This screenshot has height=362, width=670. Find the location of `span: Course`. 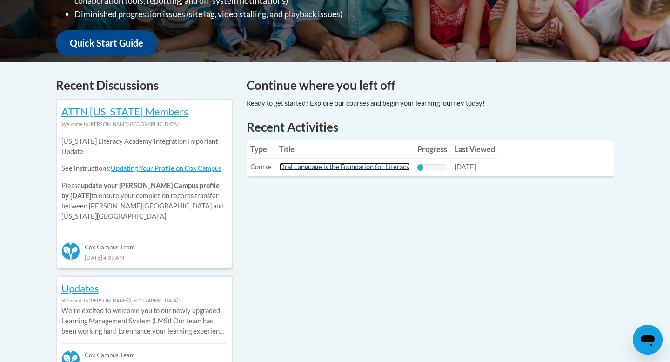

span: Course is located at coordinates (261, 167).